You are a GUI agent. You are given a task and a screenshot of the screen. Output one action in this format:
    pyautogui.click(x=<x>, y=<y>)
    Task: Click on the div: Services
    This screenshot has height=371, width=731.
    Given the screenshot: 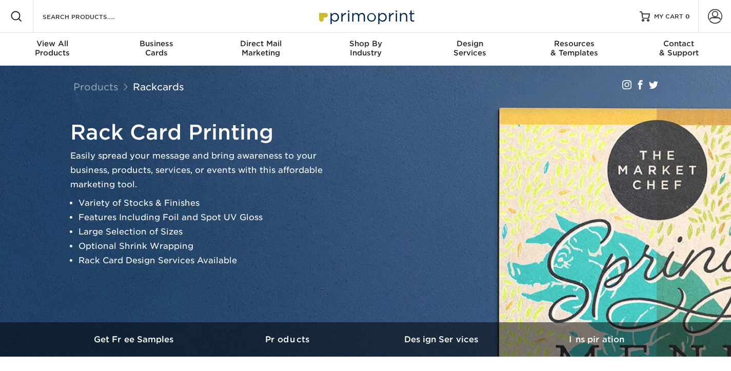 What is the action you would take?
    pyautogui.click(x=470, y=48)
    